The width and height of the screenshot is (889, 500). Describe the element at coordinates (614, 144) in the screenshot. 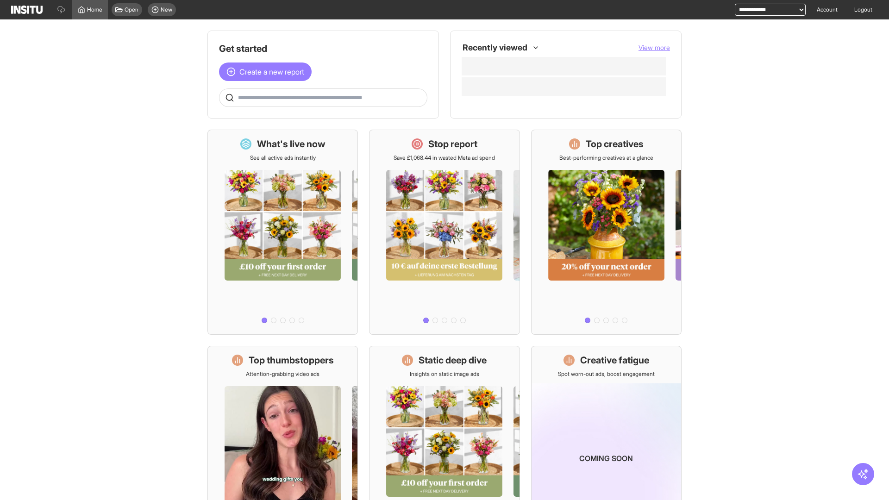

I see `h1: Top creatives` at that location.